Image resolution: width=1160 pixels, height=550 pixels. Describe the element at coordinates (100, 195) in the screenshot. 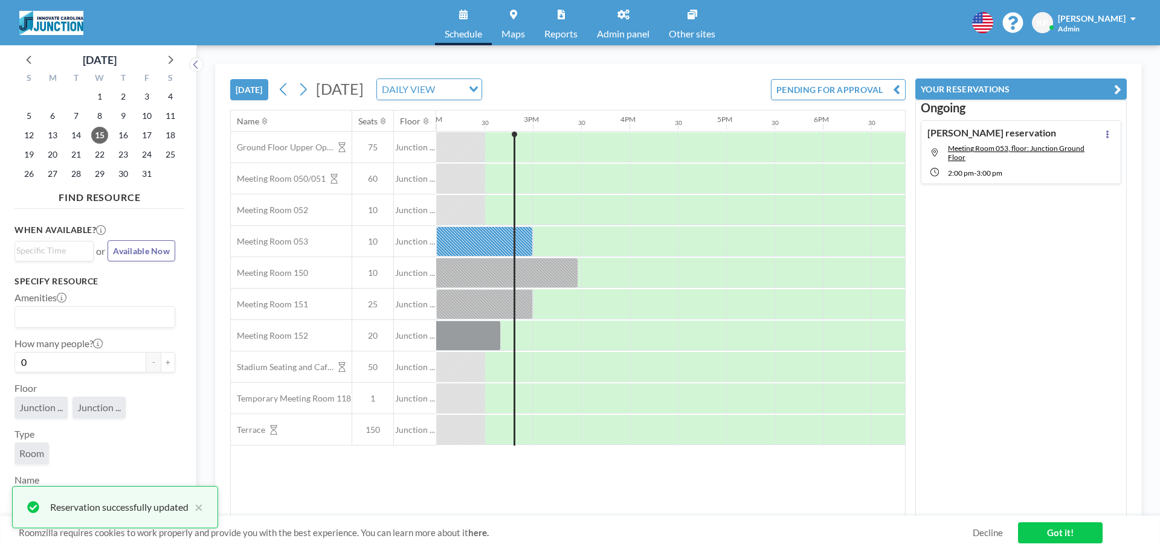

I see `h4: FIND RESOURCE` at that location.